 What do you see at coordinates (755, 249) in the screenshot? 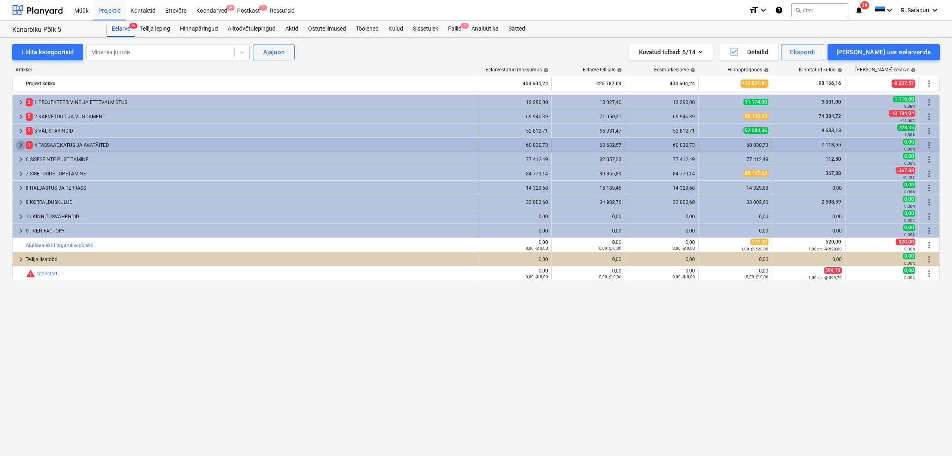
I see `small: 1,00 @ 520,00` at bounding box center [755, 249].